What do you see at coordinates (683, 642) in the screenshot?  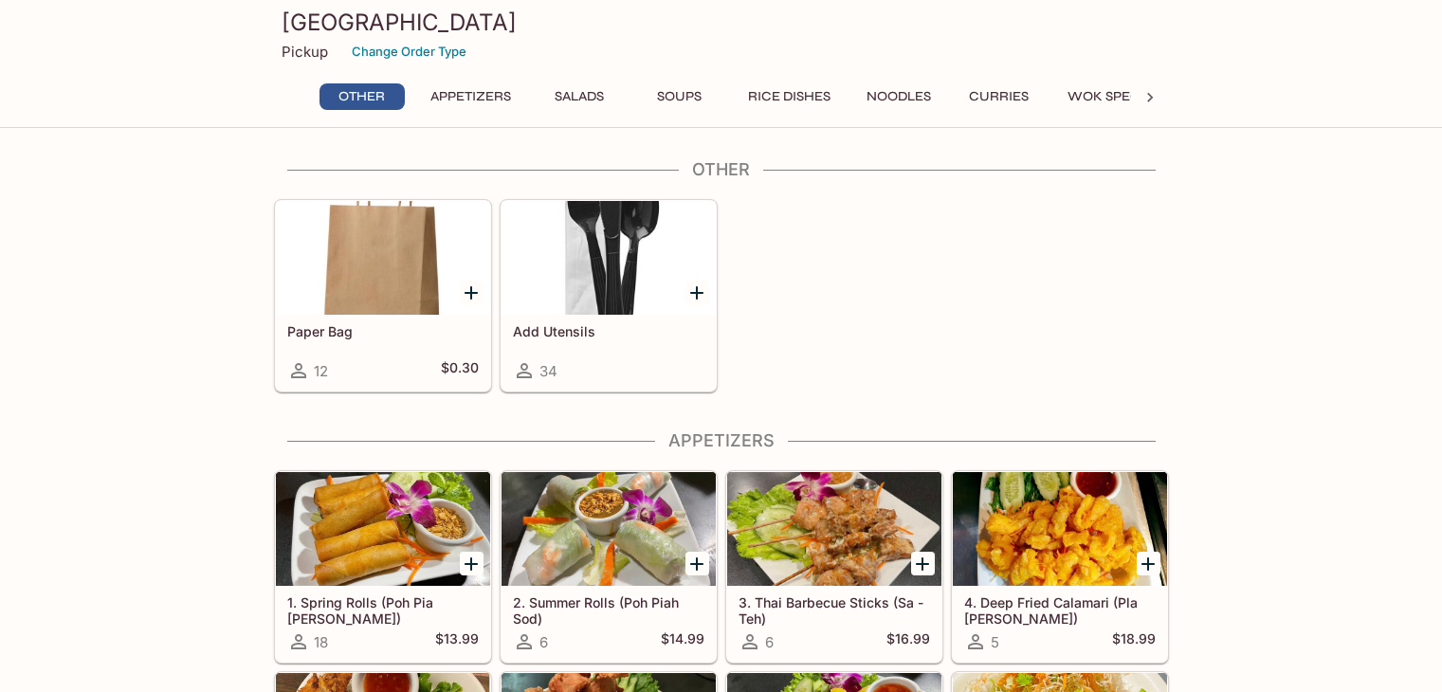 I see `h5: $14.99` at bounding box center [683, 642].